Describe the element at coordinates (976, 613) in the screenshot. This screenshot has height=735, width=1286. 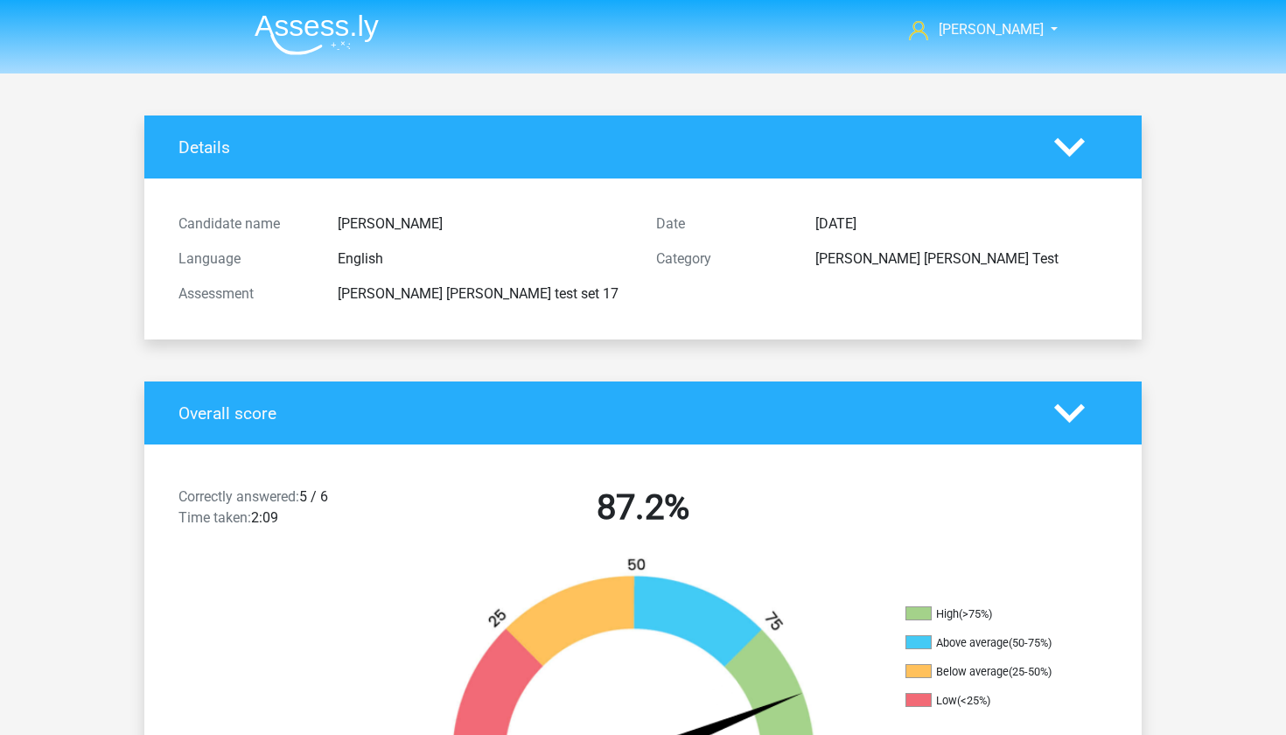
I see `div: (>75%)` at that location.